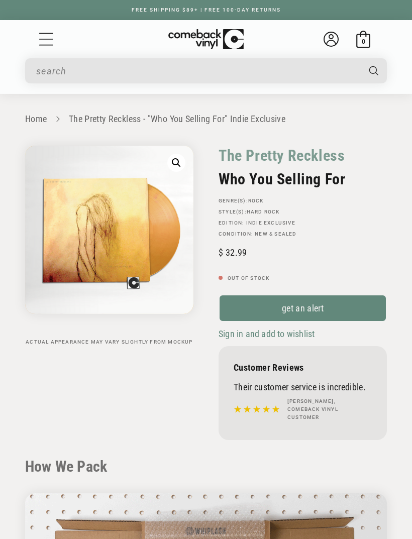 This screenshot has width=412, height=539. I want to click on button: Search, so click(374, 71).